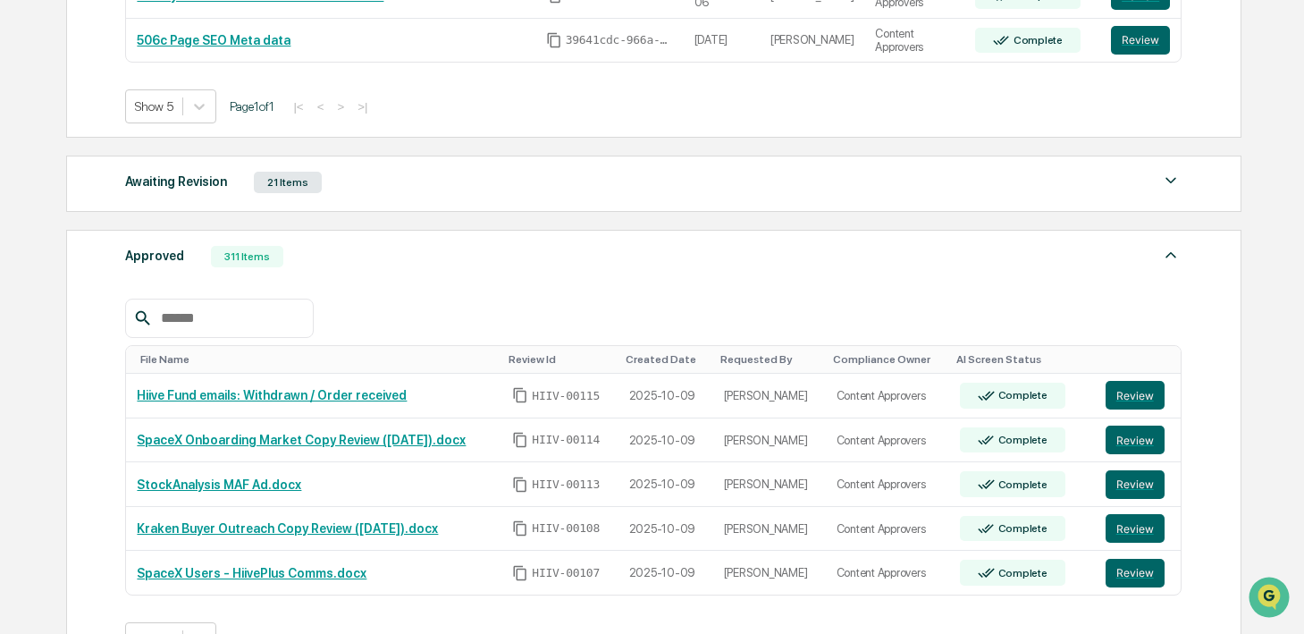 The width and height of the screenshot is (1304, 634). Describe the element at coordinates (176, 181) in the screenshot. I see `div: Awaiting Revision` at that location.